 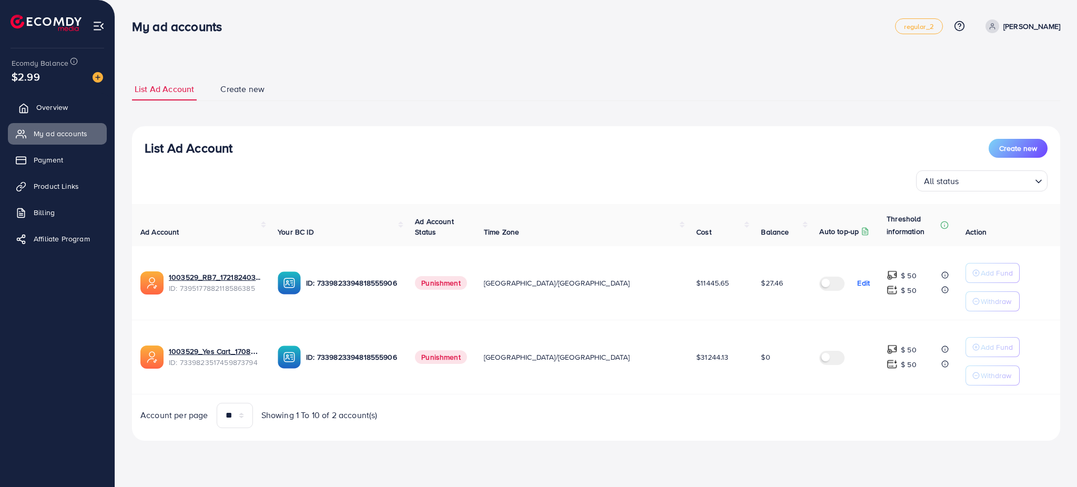 What do you see at coordinates (62, 239) in the screenshot?
I see `span: Affiliate Program` at bounding box center [62, 239].